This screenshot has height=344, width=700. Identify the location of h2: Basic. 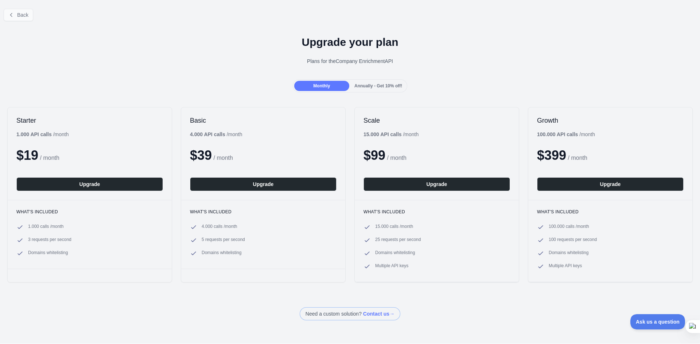
(263, 121).